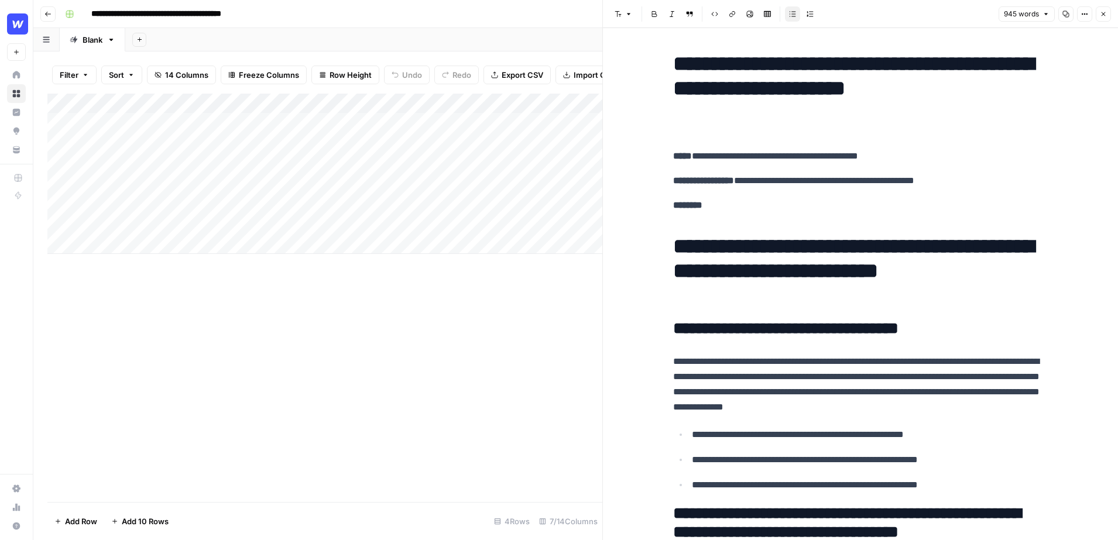 The image size is (1118, 540). What do you see at coordinates (351, 75) in the screenshot?
I see `span: Row Height` at bounding box center [351, 75].